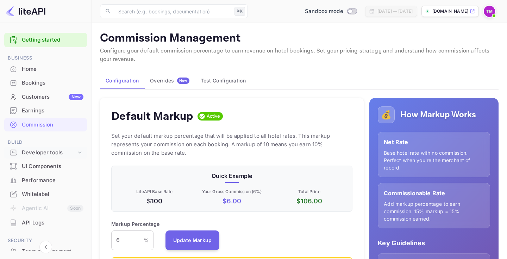 This screenshot has width=507, height=259. I want to click on a: Home, so click(45, 69).